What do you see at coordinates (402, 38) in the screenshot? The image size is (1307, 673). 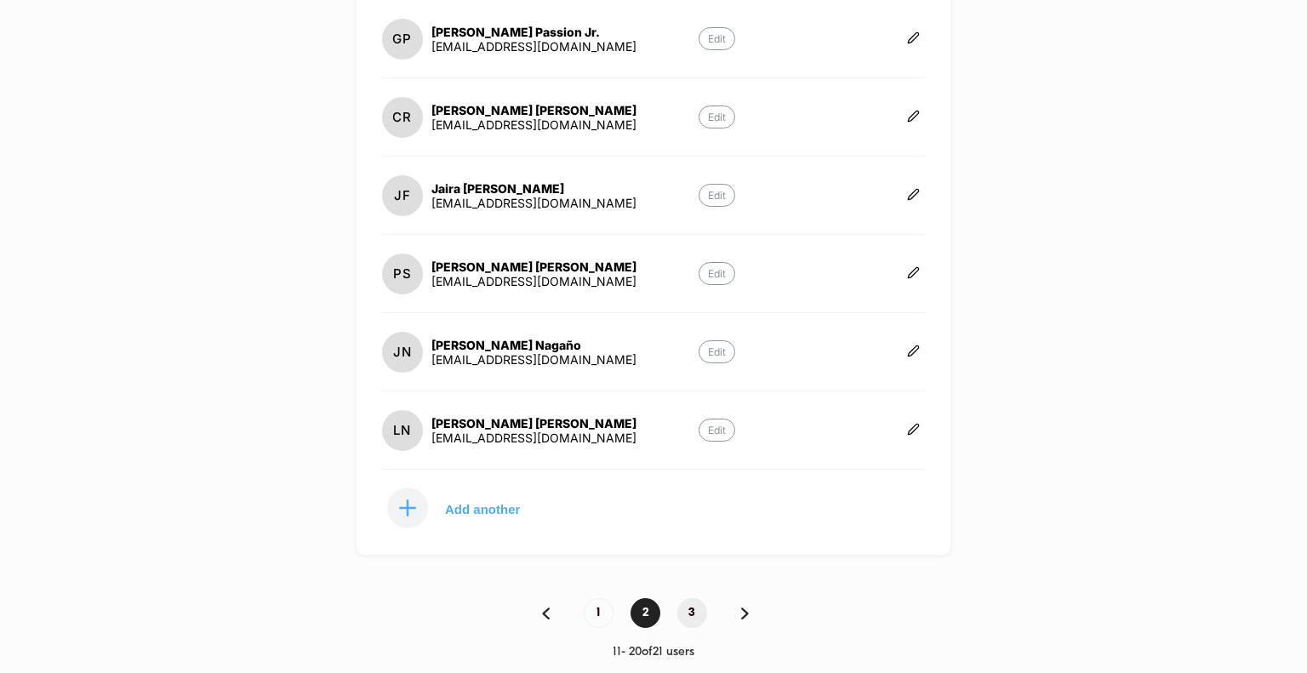 I see `p: GP` at bounding box center [402, 38].